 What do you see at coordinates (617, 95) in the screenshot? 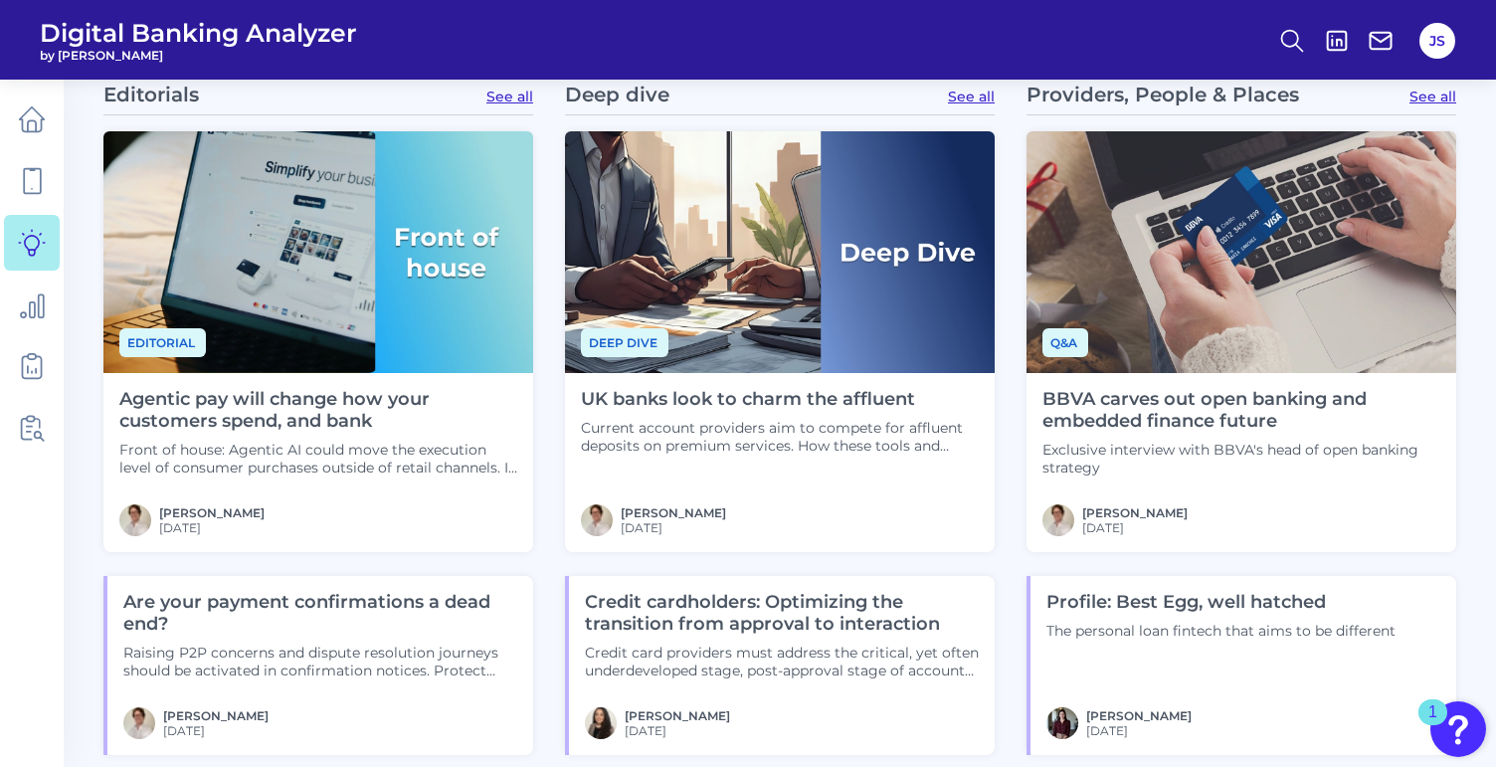
I see `p: Deep dive` at bounding box center [617, 95].